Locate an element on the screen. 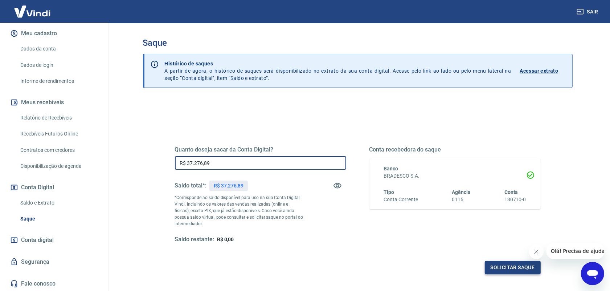 Image resolution: width=610 pixels, height=291 pixels. a: Informe de rendimentos is located at coordinates (58, 81).